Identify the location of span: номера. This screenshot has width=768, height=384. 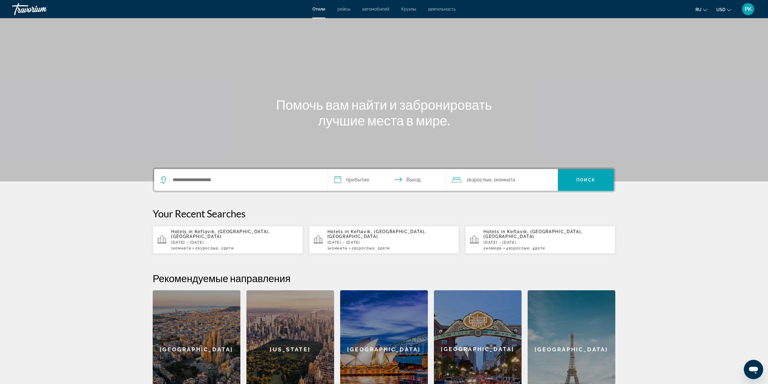
(494, 248).